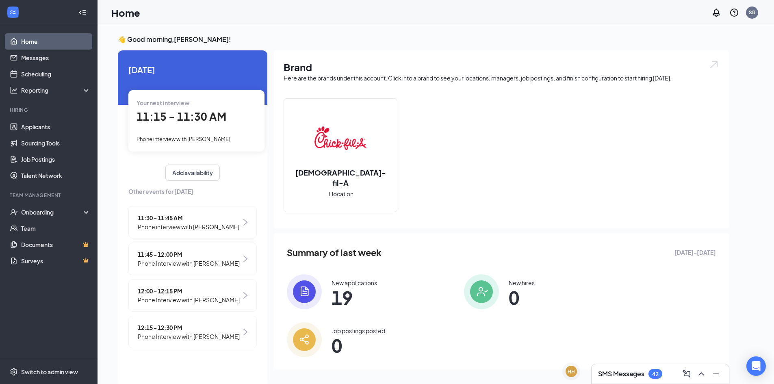 The image size is (774, 384). What do you see at coordinates (83, 13) in the screenshot?
I see `svg: Collapse` at bounding box center [83, 13].